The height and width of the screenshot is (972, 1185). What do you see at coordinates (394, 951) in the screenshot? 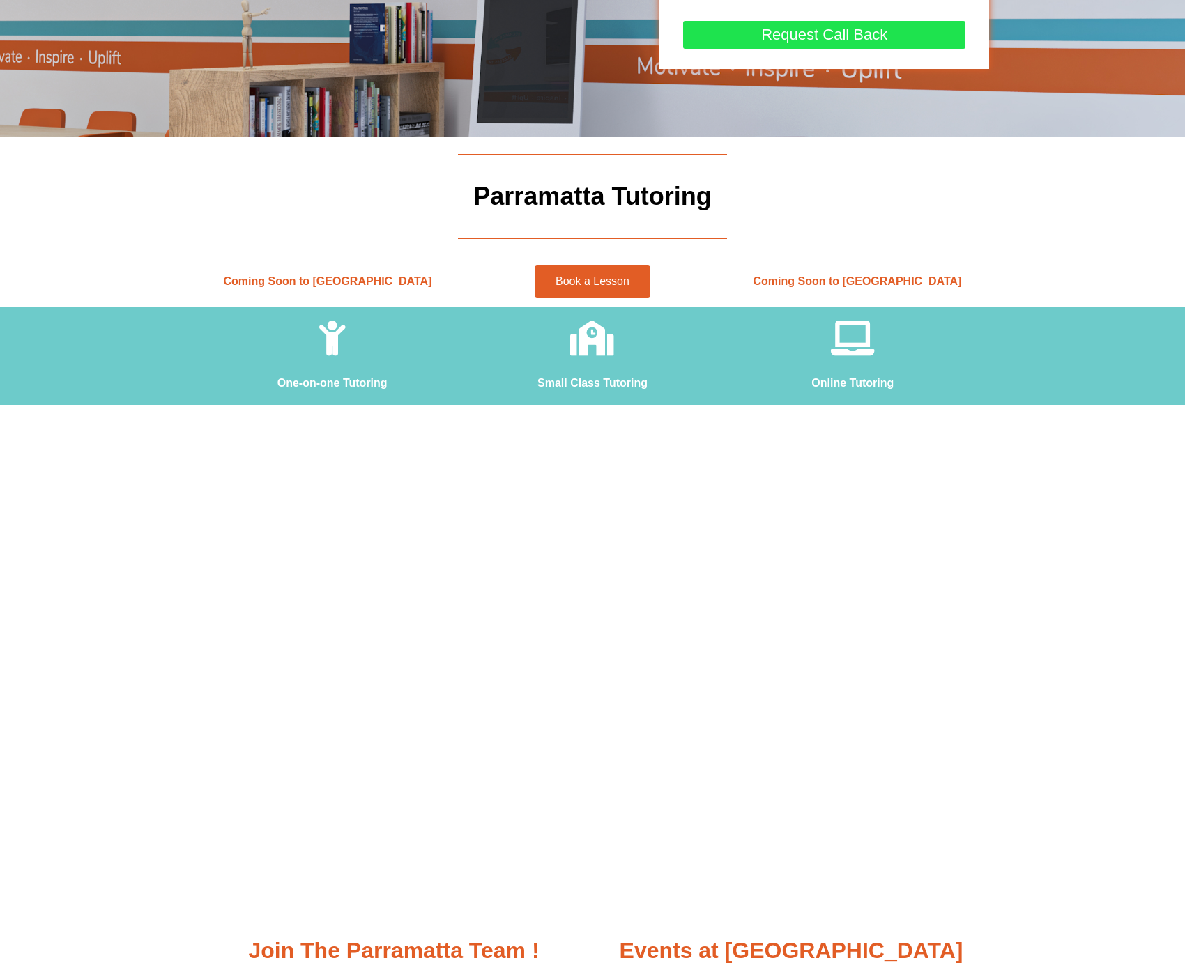
I see `h2: Join The Parramatta Team !` at bounding box center [394, 951].